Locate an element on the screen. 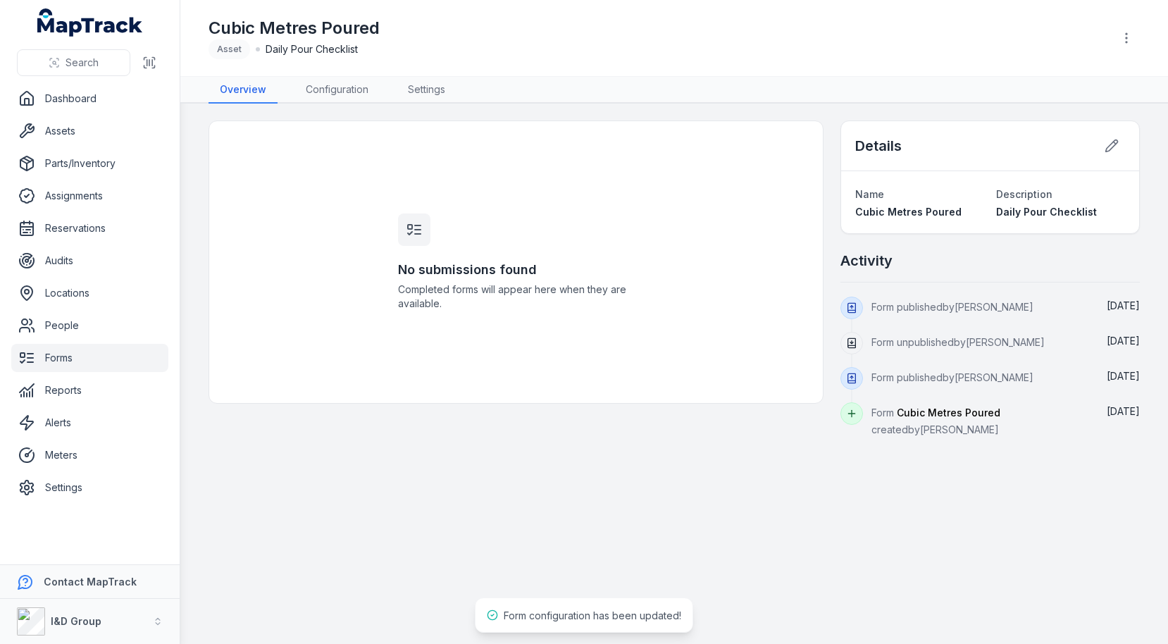  a: Reservations is located at coordinates (89, 228).